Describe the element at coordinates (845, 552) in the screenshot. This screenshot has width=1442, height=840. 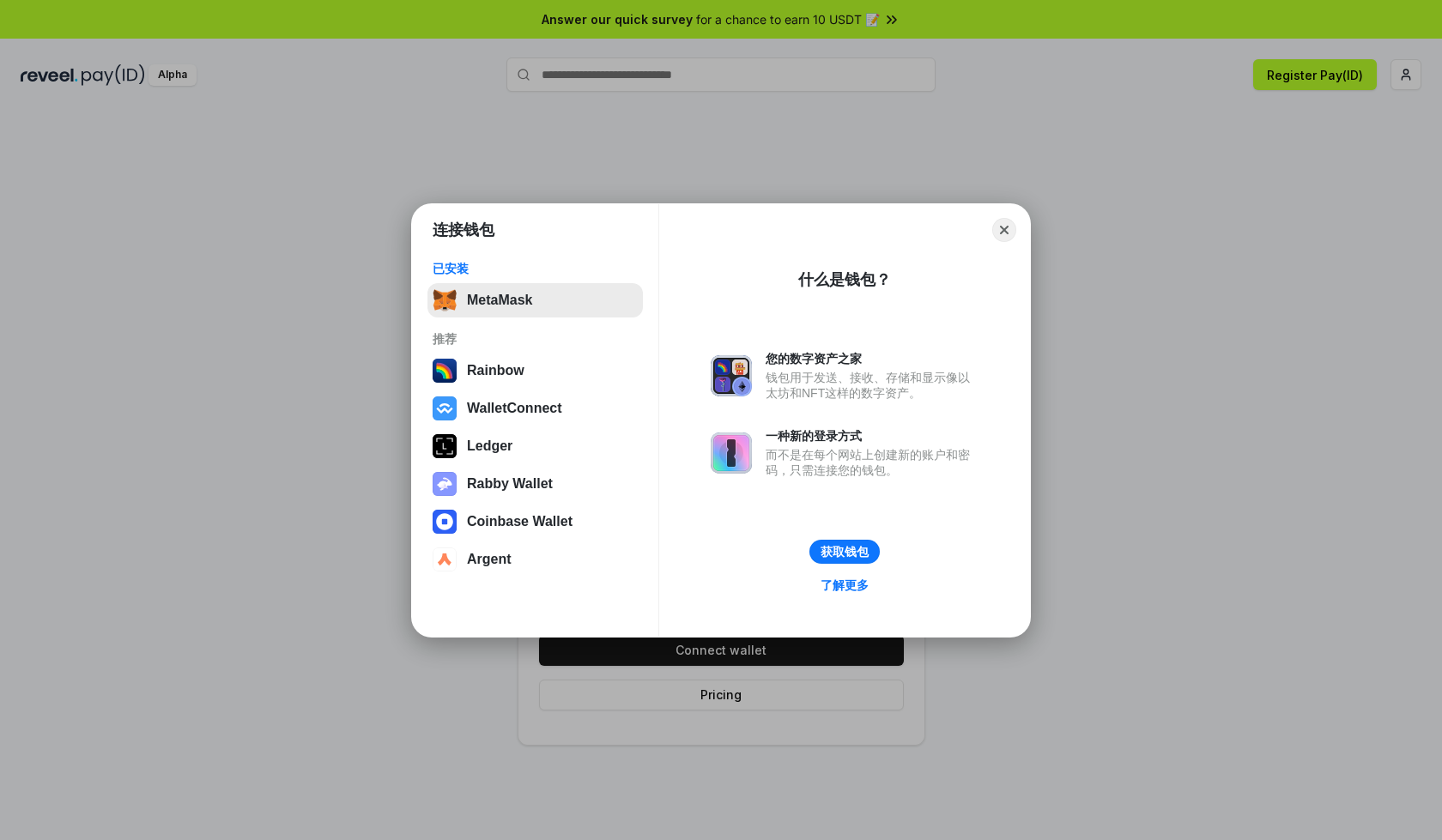
I see `button: 获取钱包` at that location.